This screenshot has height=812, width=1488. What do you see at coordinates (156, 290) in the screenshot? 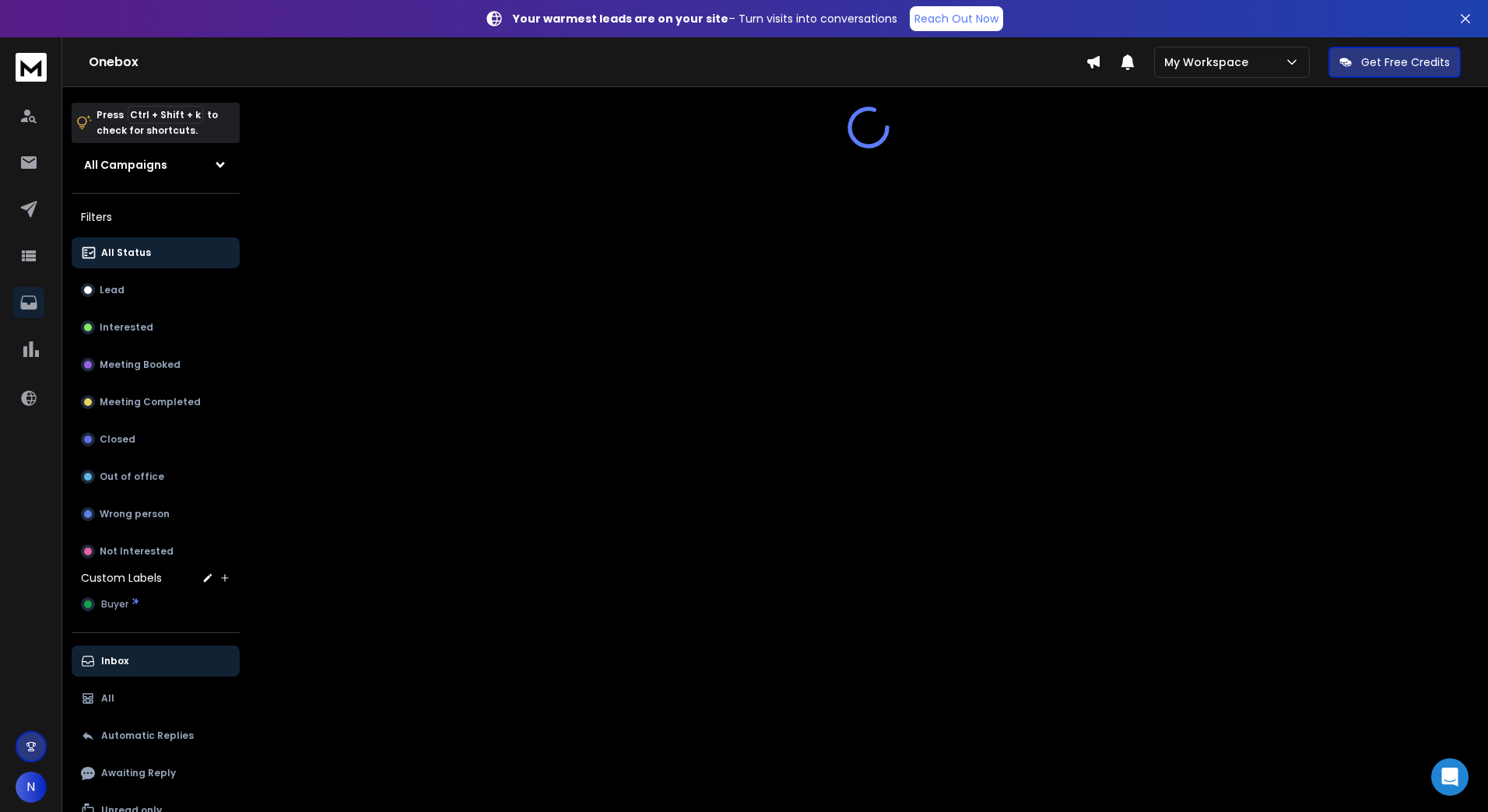
I see `button: Lead` at bounding box center [156, 290].